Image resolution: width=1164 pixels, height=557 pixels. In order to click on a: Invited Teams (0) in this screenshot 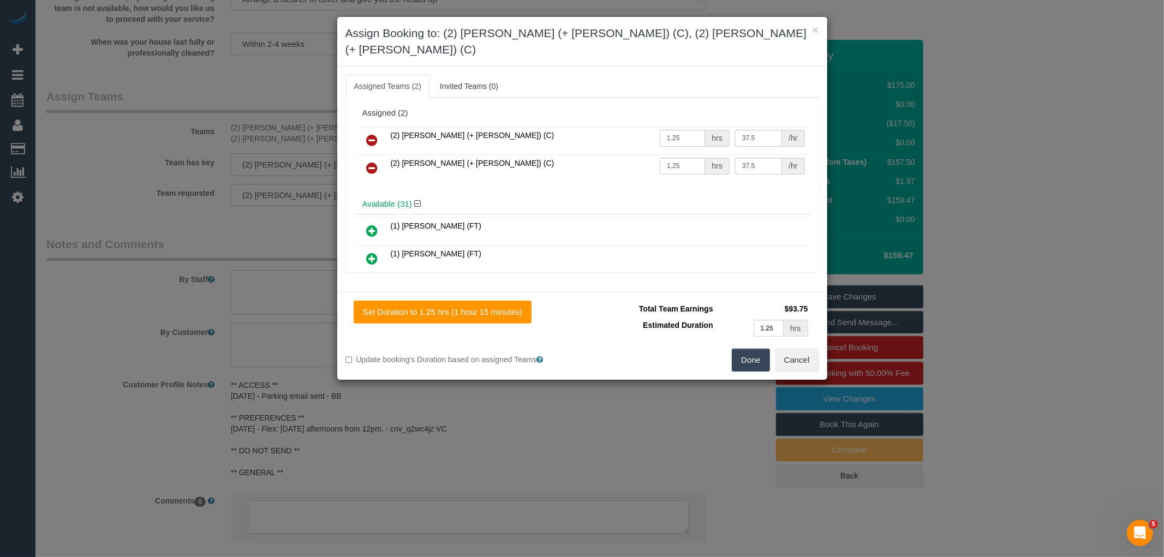, I will do `click(469, 86)`.